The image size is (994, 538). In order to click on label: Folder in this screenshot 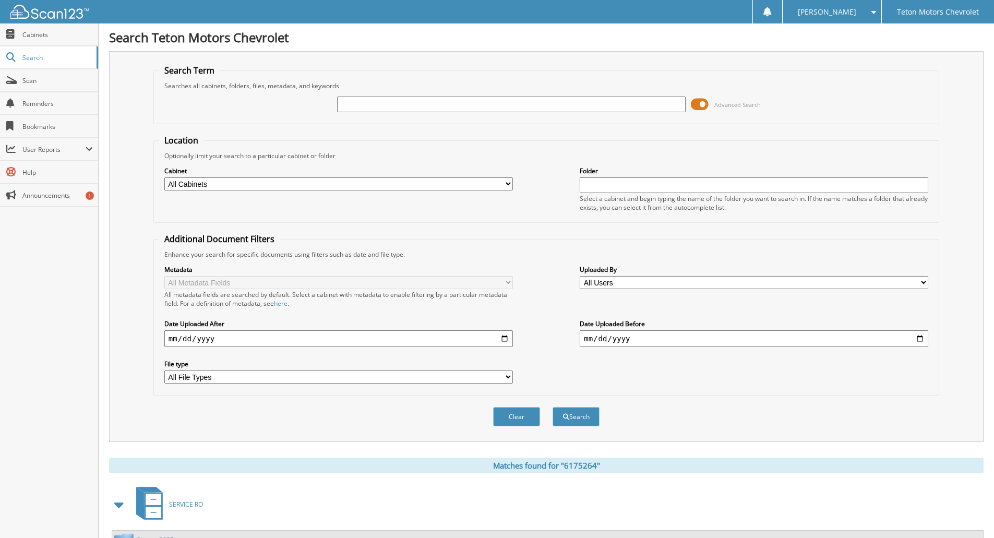, I will do `click(754, 171)`.